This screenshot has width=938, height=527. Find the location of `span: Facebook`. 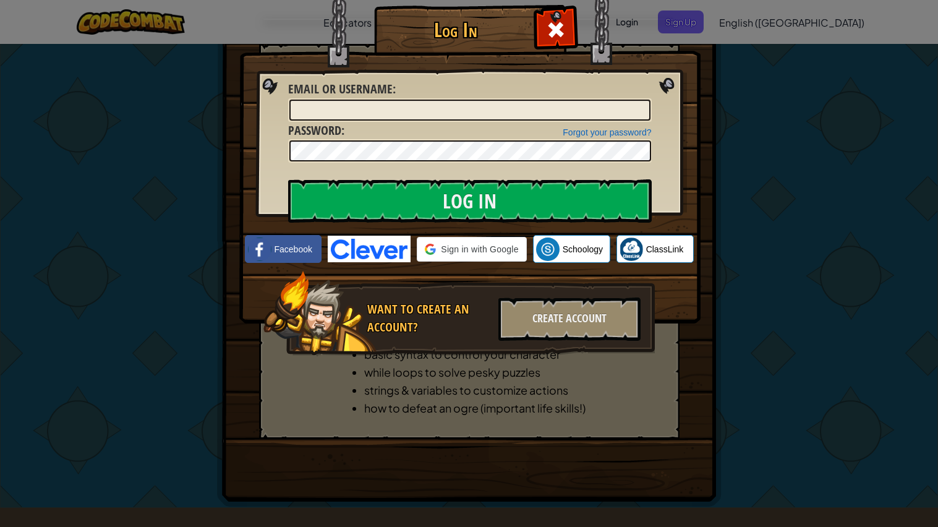

span: Facebook is located at coordinates (293, 249).